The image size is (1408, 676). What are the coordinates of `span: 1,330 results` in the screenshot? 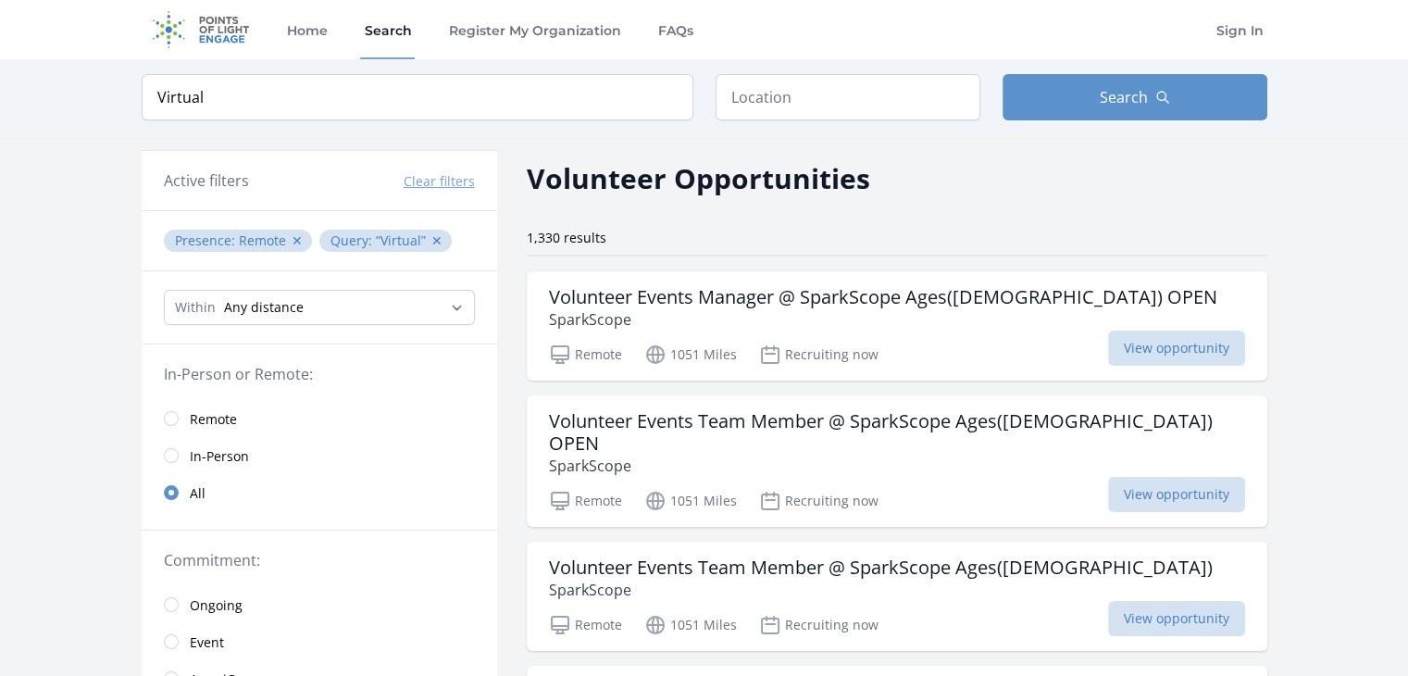 It's located at (567, 237).